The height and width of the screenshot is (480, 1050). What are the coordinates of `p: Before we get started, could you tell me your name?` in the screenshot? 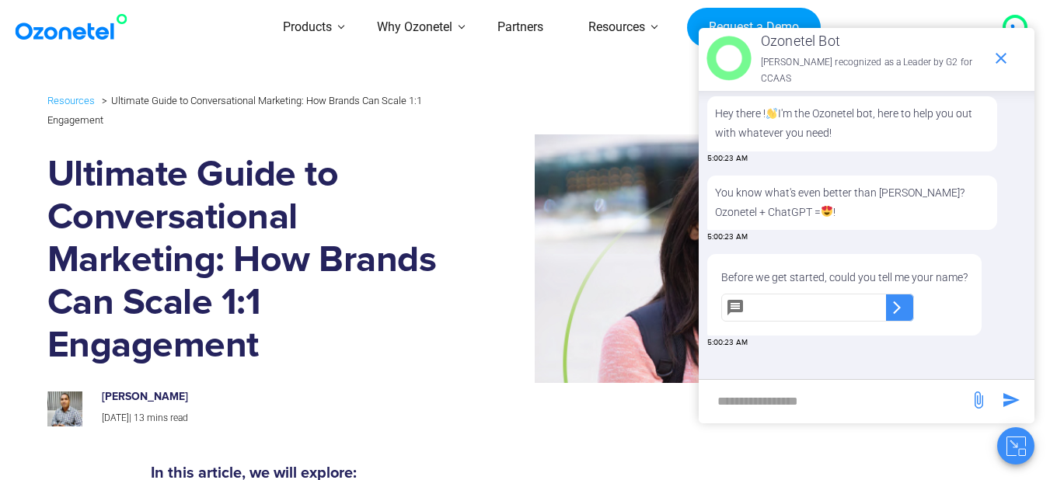 It's located at (844, 278).